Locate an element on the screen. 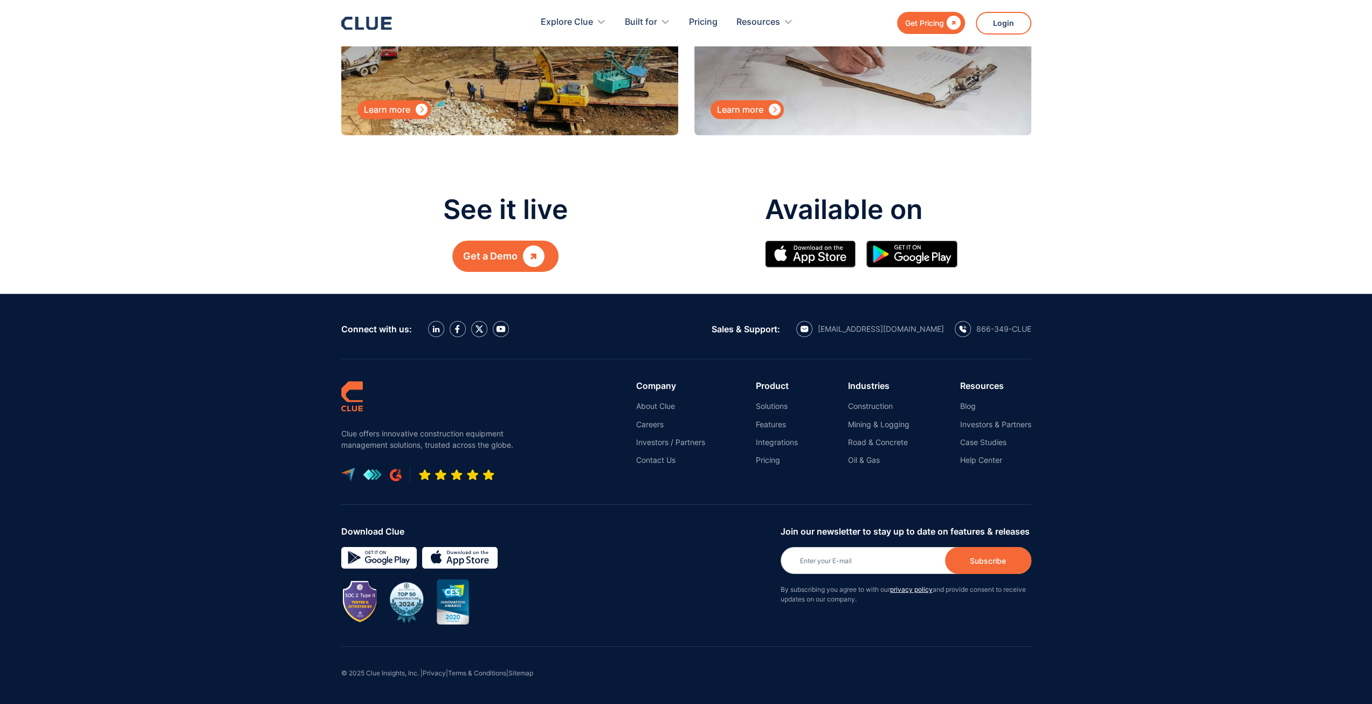  img: LinkedIn icon is located at coordinates (436, 329).